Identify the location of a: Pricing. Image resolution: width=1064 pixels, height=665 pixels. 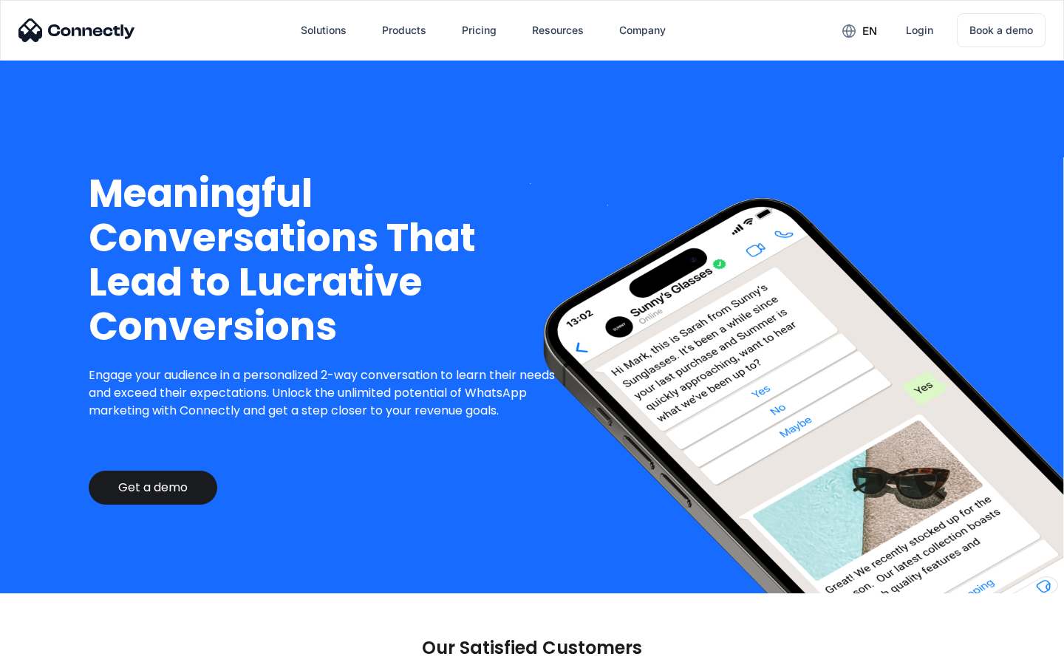
(479, 30).